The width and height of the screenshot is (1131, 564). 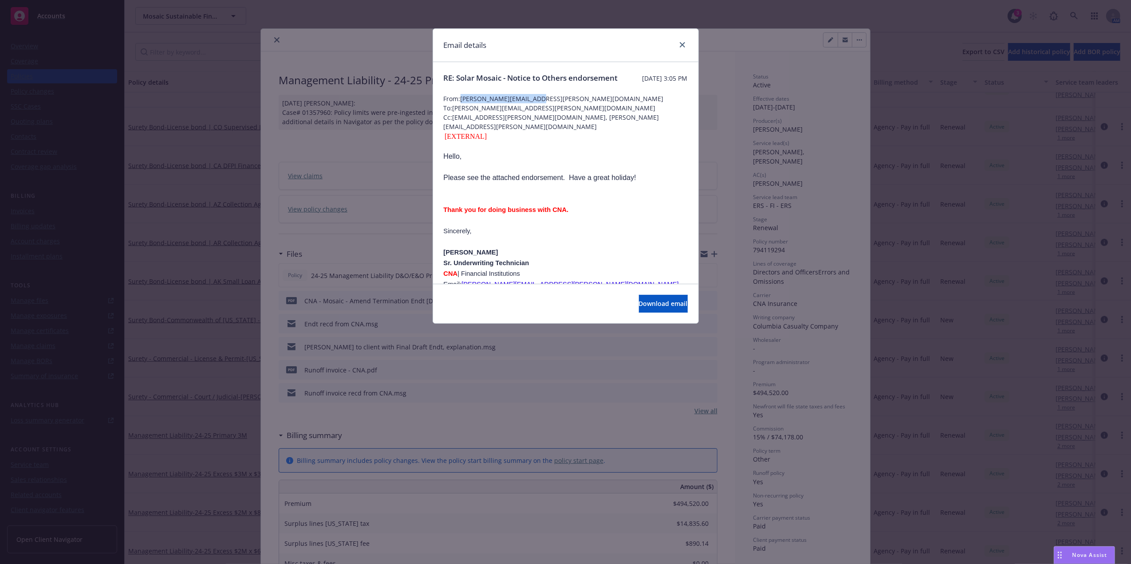 What do you see at coordinates (1084, 555) in the screenshot?
I see `button: Nova Assist` at bounding box center [1084, 555].